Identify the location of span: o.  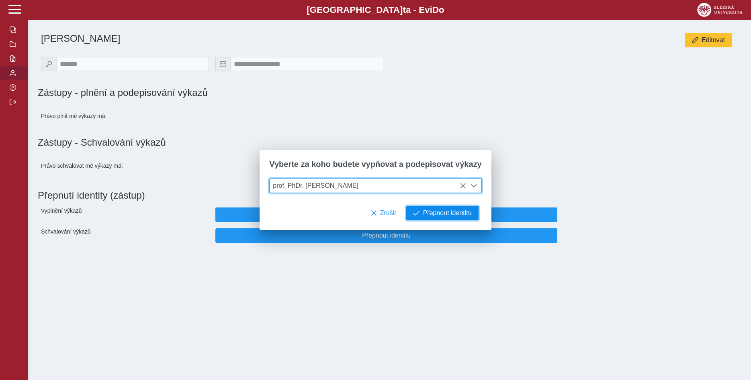
(441, 10).